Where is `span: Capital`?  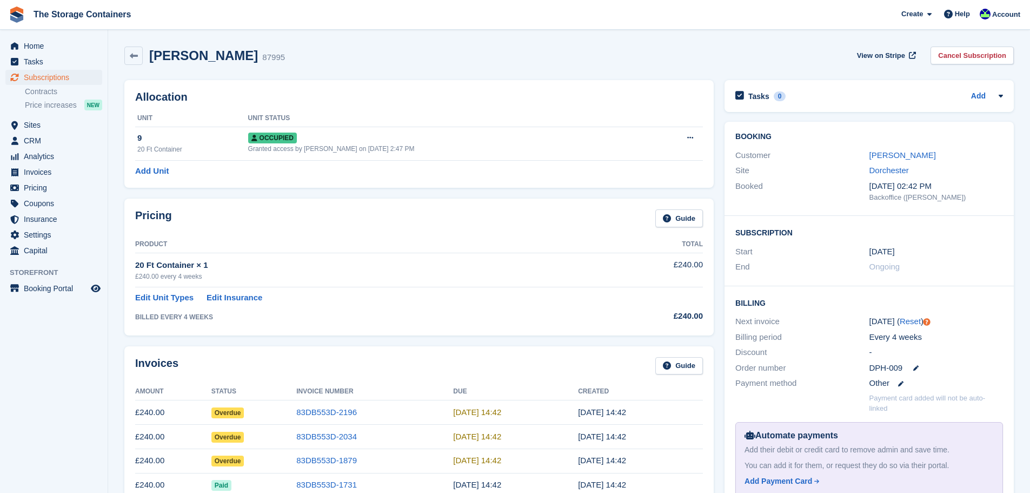 span: Capital is located at coordinates (56, 250).